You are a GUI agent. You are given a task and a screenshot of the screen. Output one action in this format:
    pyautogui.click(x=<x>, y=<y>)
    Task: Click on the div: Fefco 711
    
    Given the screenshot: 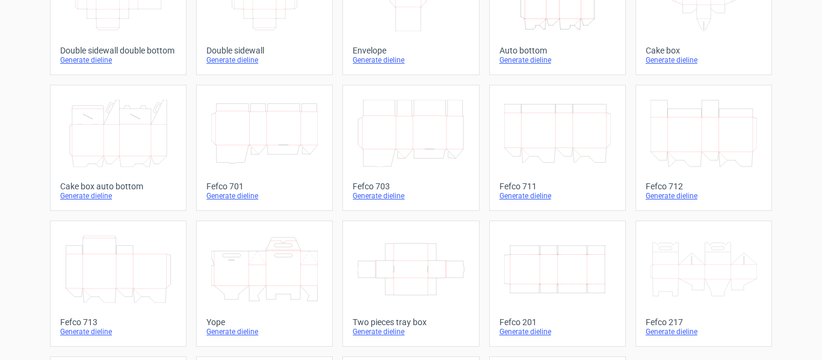 What is the action you would take?
    pyautogui.click(x=557, y=186)
    